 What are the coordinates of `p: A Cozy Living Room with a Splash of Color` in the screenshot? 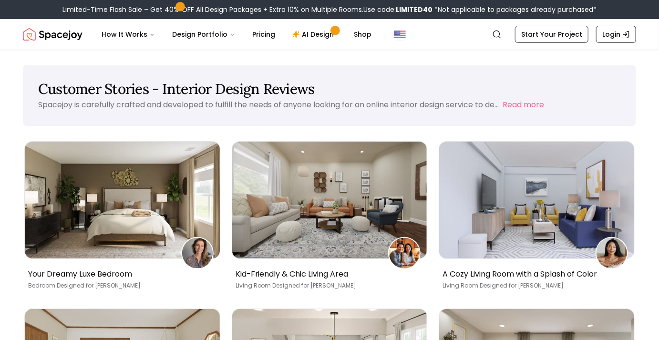 It's located at (535, 274).